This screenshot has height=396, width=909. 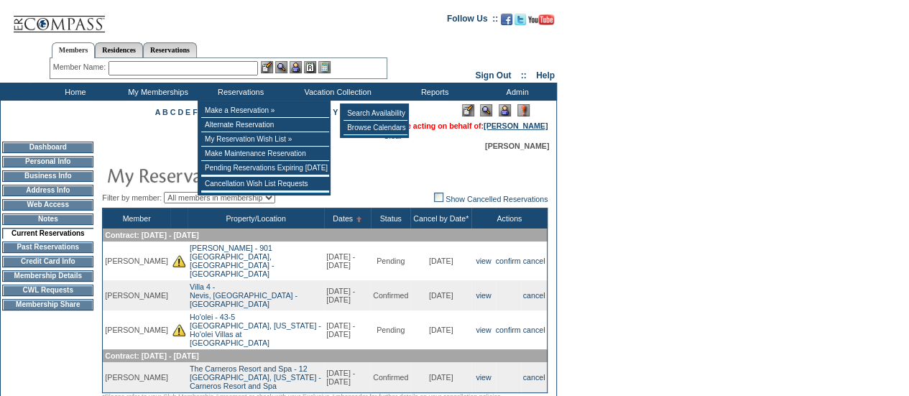 I want to click on td: My Memberships, so click(x=156, y=91).